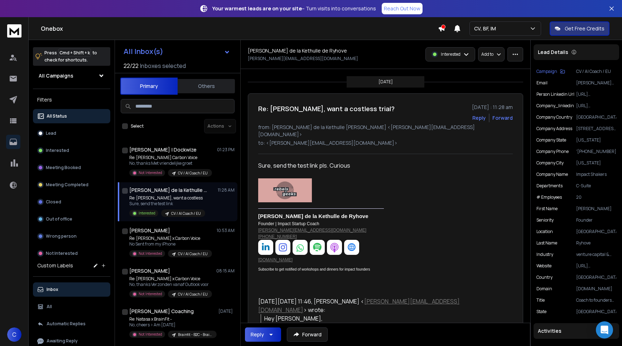  What do you see at coordinates (596, 198) in the screenshot?
I see `p: 20` at bounding box center [596, 198].